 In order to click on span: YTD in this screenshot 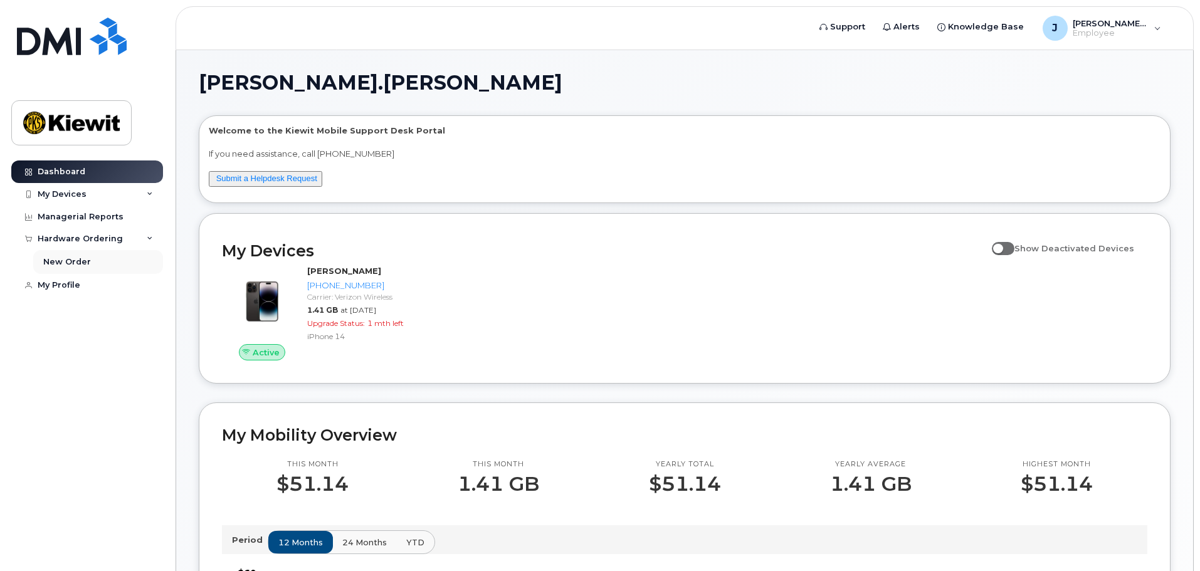, I will do `click(415, 542)`.